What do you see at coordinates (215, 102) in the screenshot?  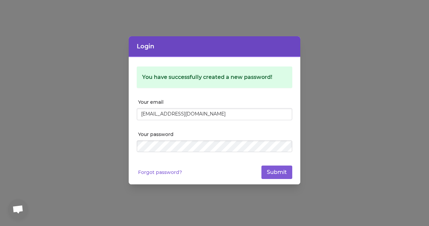 I see `label: Your email` at bounding box center [215, 102].